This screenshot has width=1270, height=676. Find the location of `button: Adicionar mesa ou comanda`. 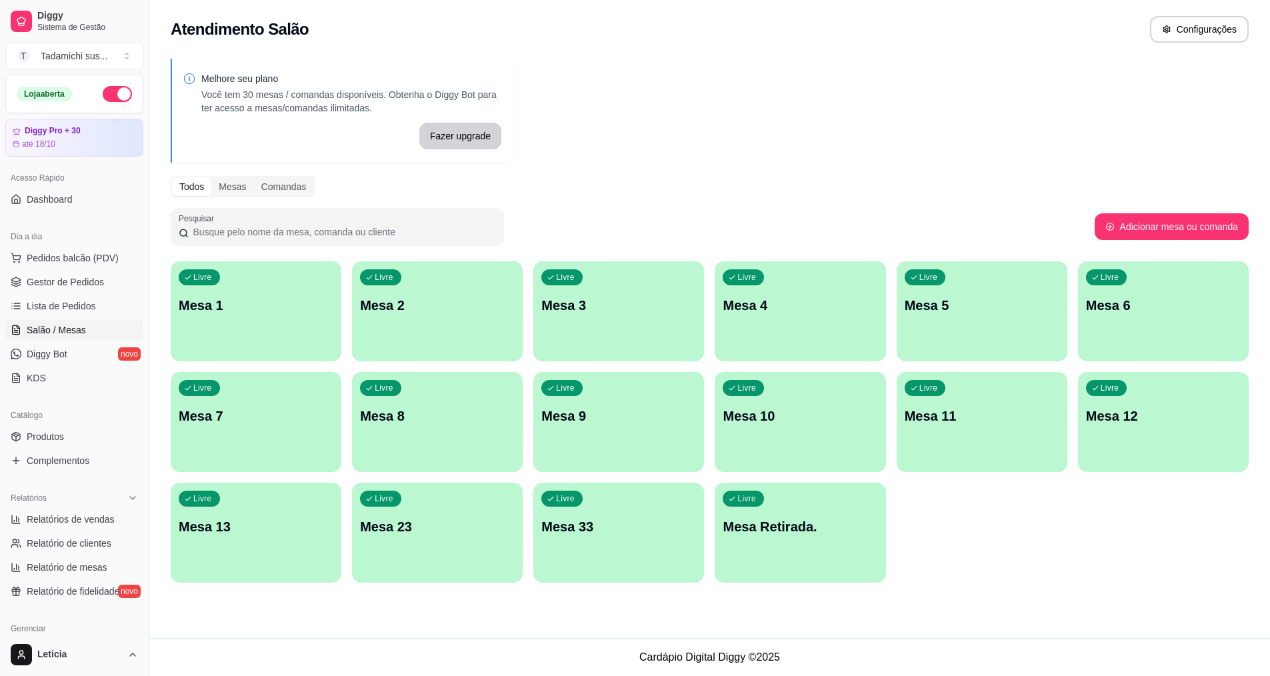

button: Adicionar mesa ou comanda is located at coordinates (1172, 227).